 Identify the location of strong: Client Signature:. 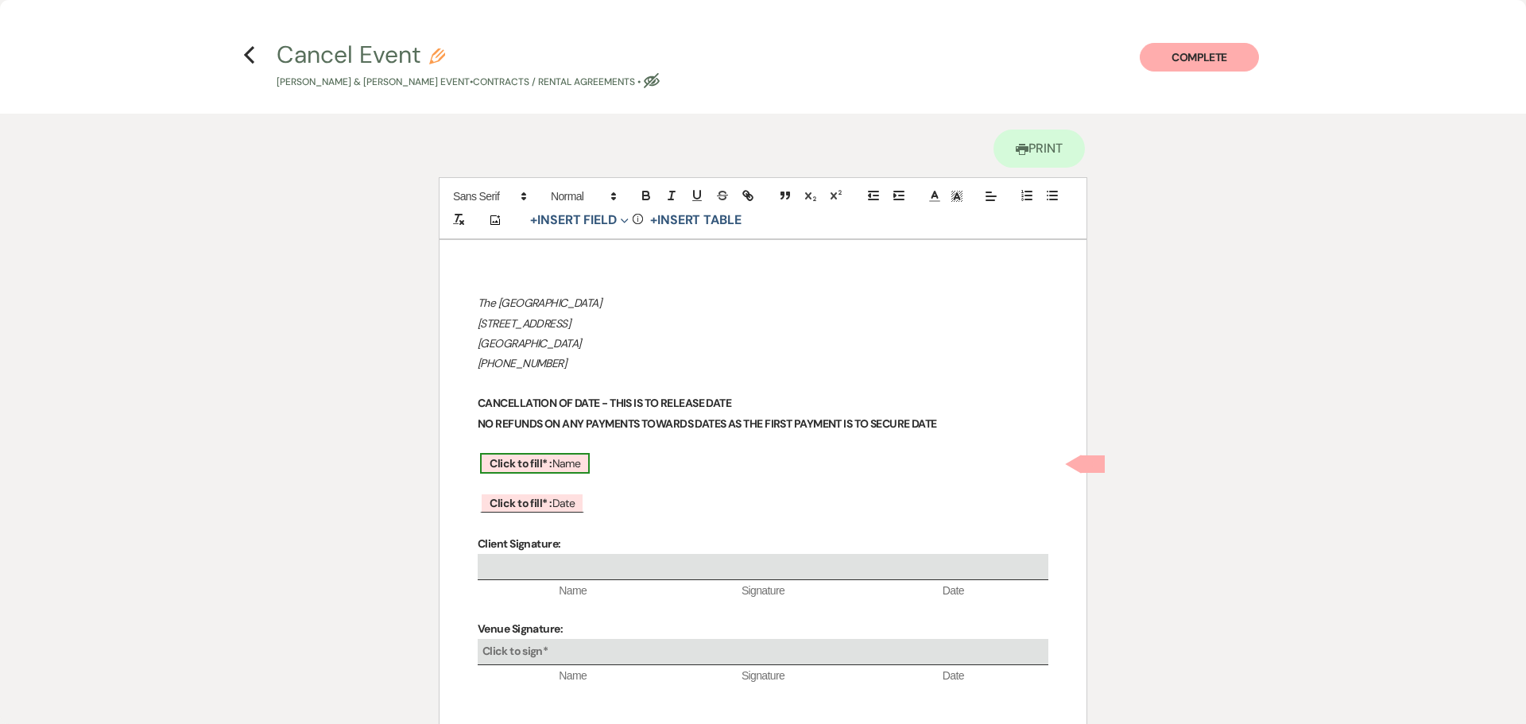
(519, 544).